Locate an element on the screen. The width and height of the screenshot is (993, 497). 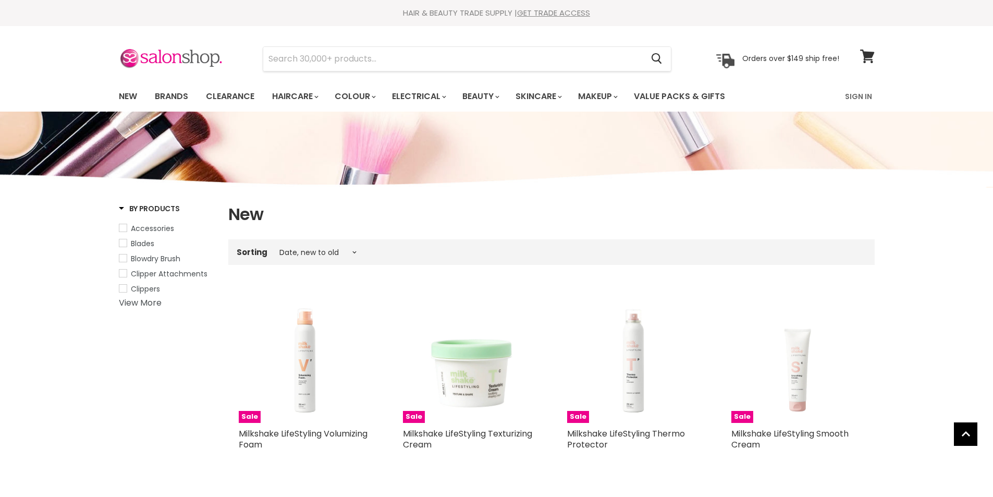
a: Milkshake LifeStyling Volumizing Foam is located at coordinates (303, 439).